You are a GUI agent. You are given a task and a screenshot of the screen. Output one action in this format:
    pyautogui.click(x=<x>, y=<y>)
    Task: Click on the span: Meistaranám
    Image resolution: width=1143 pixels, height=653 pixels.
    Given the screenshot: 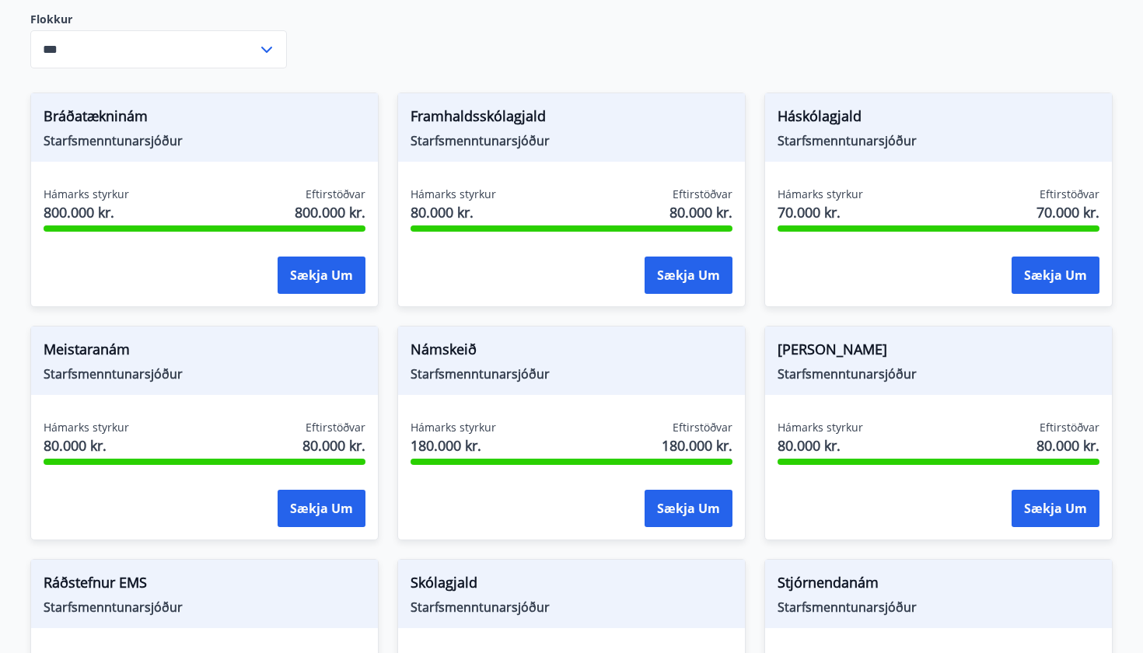 What is the action you would take?
    pyautogui.click(x=205, y=352)
    